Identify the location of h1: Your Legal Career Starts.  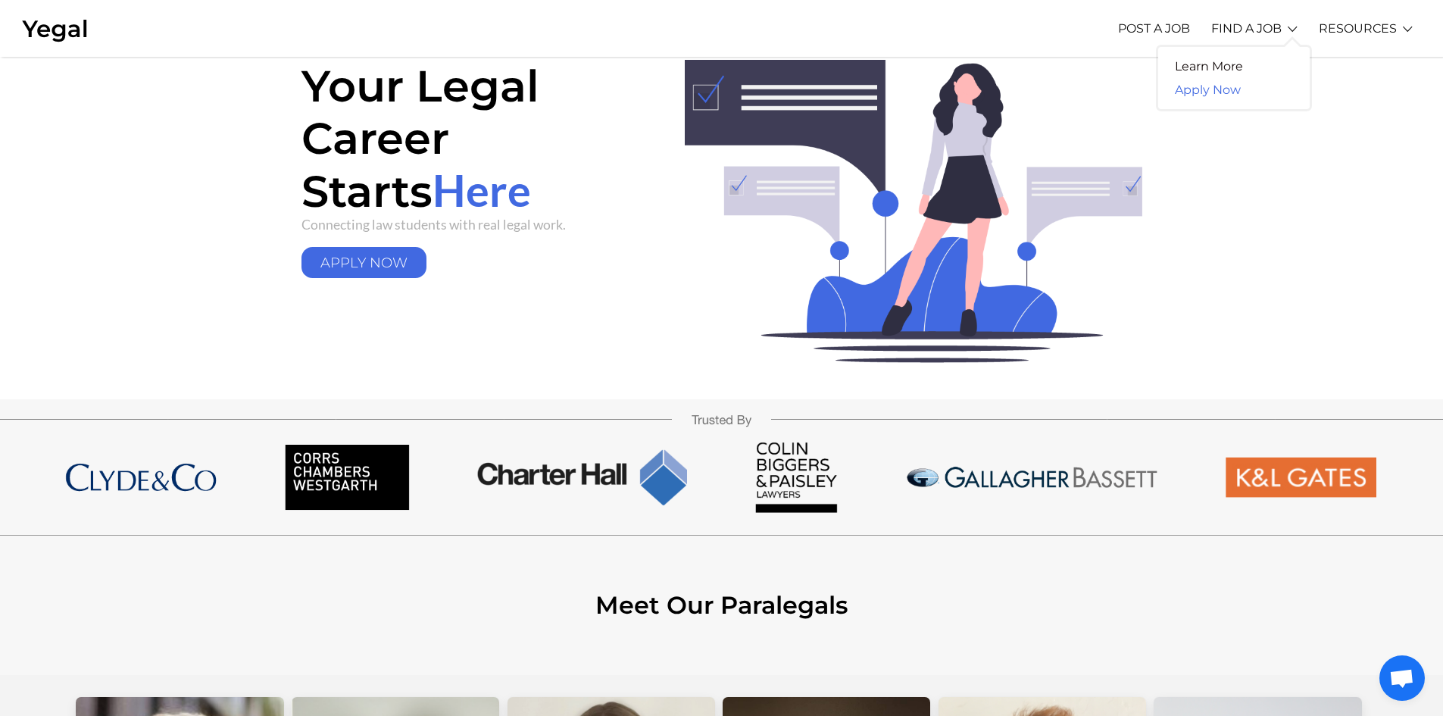
(470, 138).